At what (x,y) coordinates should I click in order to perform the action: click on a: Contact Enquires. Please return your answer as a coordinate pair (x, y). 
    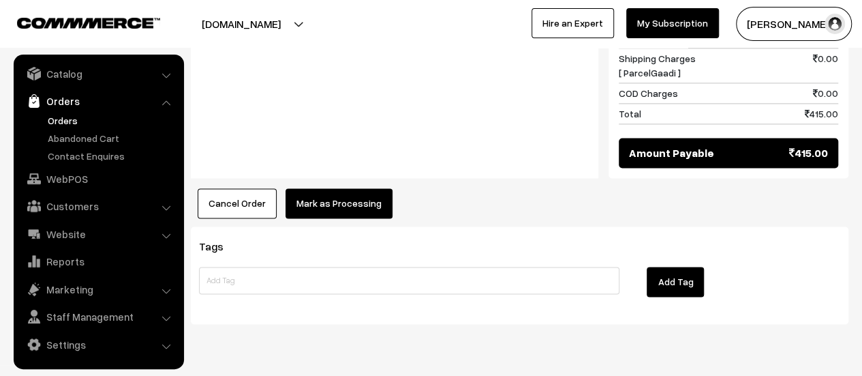
    Looking at the image, I should click on (112, 155).